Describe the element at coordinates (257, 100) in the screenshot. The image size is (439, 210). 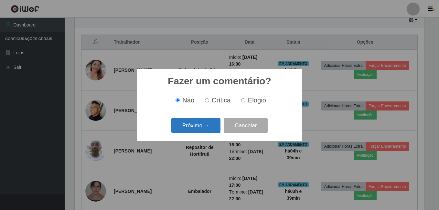
I see `span: Elogio` at that location.